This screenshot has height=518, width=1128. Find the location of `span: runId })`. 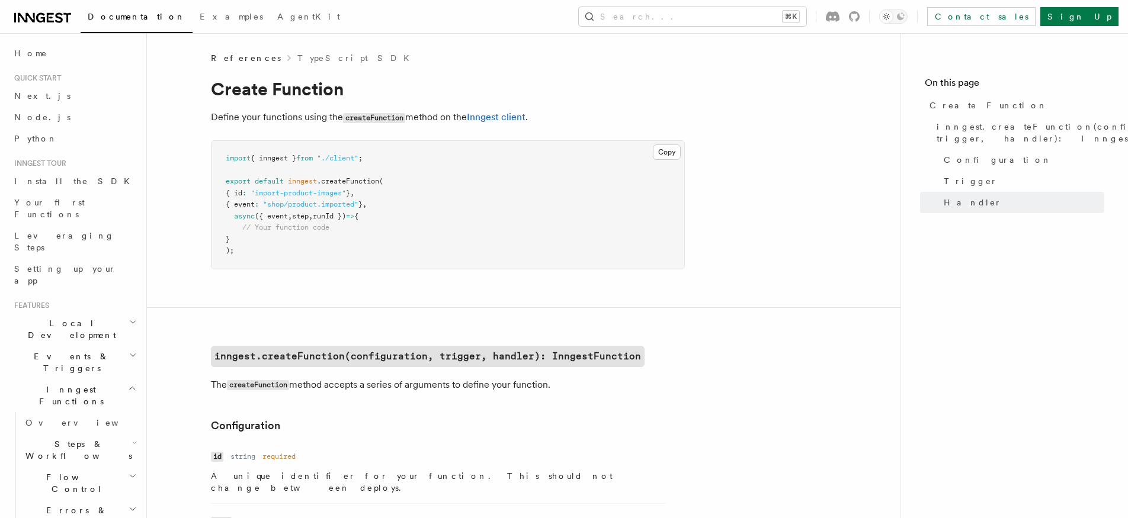

span: runId }) is located at coordinates (329, 216).